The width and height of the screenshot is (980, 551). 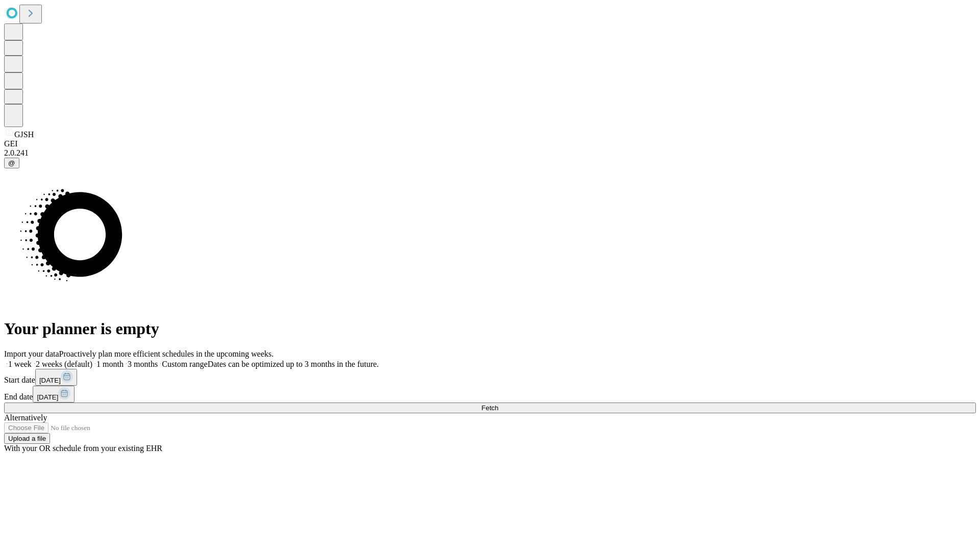 What do you see at coordinates (20, 364) in the screenshot?
I see `span: 1 week` at bounding box center [20, 364].